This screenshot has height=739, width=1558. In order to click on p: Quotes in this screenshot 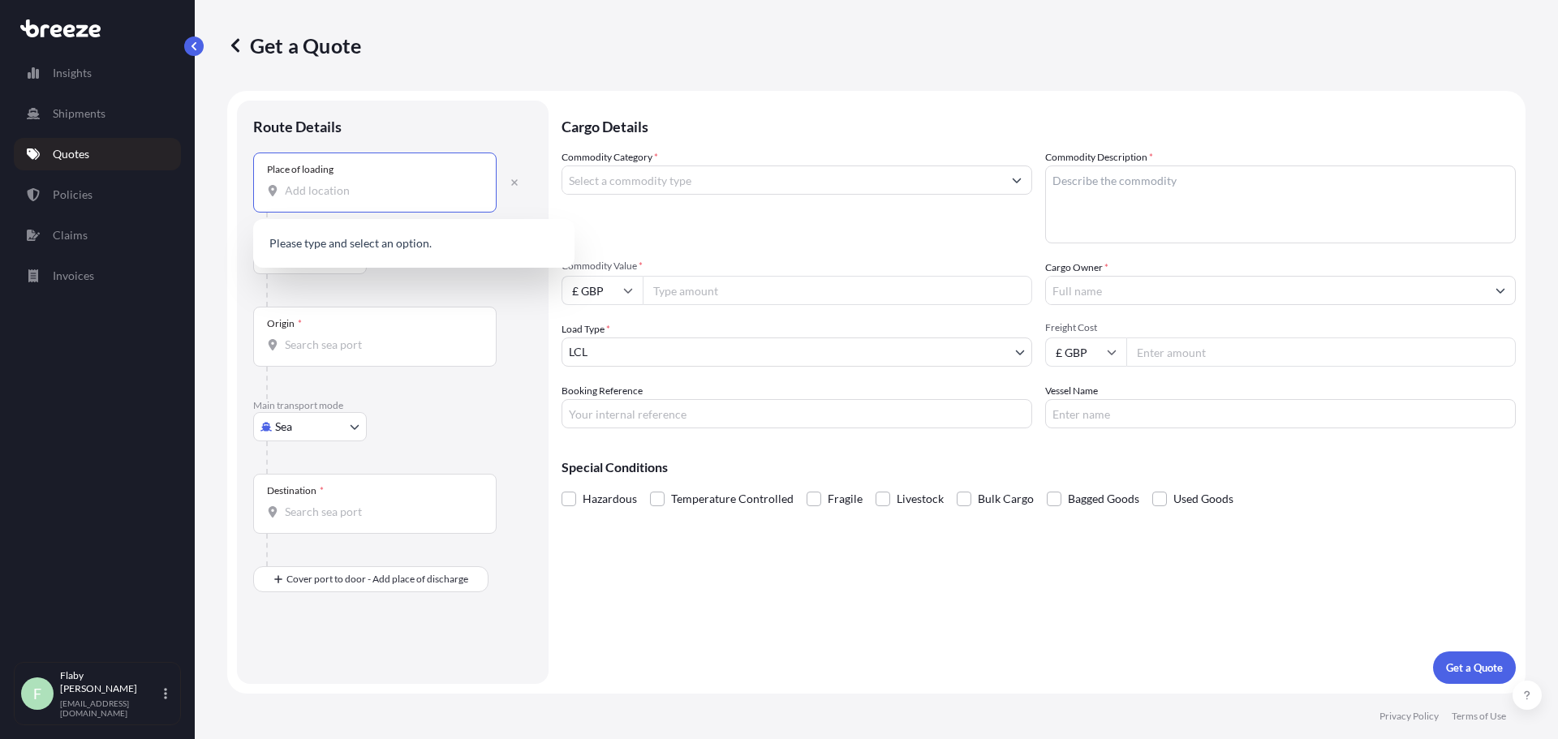, I will do `click(71, 154)`.